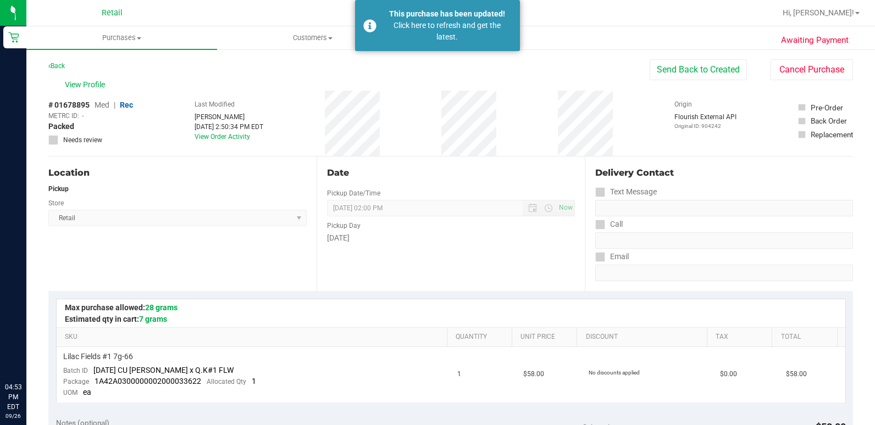 This screenshot has height=425, width=875. I want to click on label: Call, so click(609, 224).